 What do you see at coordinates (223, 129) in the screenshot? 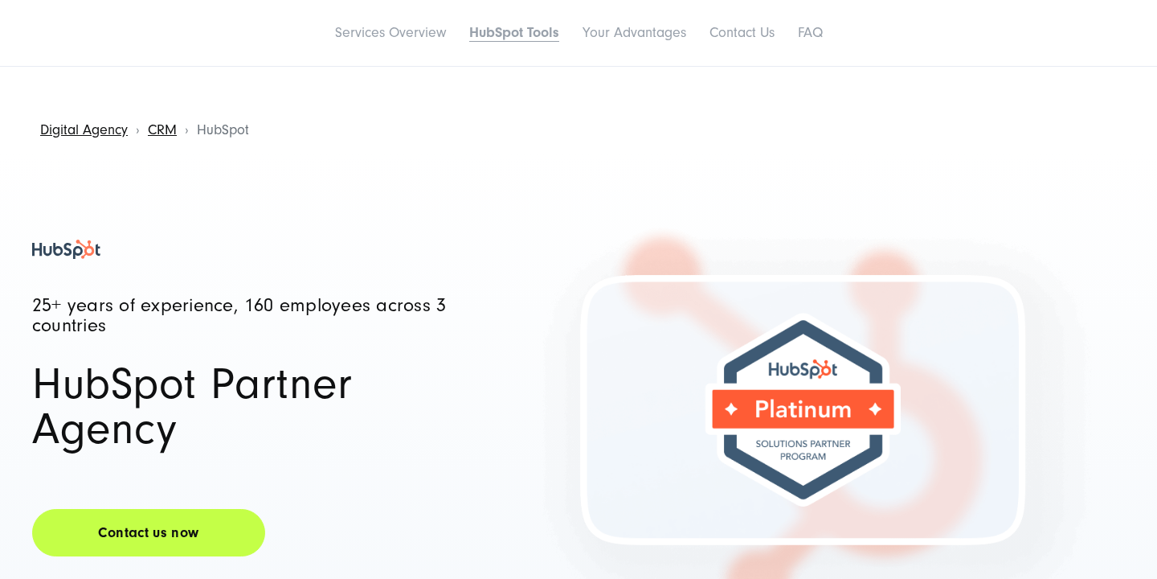
I see `span: HubSpot` at bounding box center [223, 129].